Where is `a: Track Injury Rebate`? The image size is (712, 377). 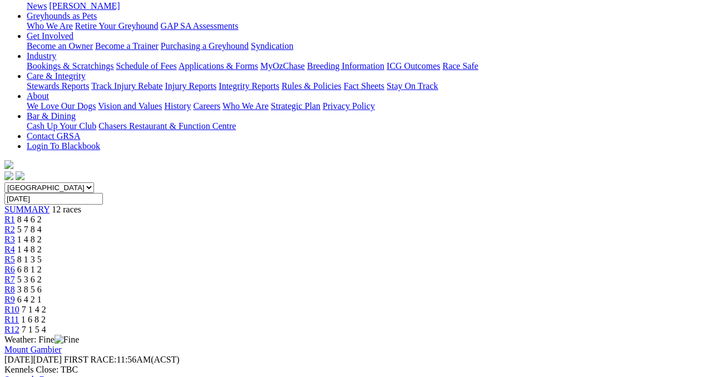
a: Track Injury Rebate is located at coordinates (127, 86).